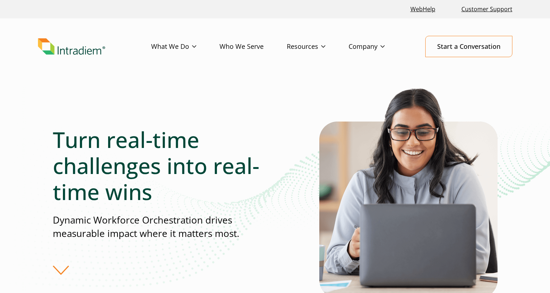 This screenshot has width=550, height=293. What do you see at coordinates (164, 166) in the screenshot?
I see `h1: Turn real-time challenges into real-time wins` at bounding box center [164, 166].